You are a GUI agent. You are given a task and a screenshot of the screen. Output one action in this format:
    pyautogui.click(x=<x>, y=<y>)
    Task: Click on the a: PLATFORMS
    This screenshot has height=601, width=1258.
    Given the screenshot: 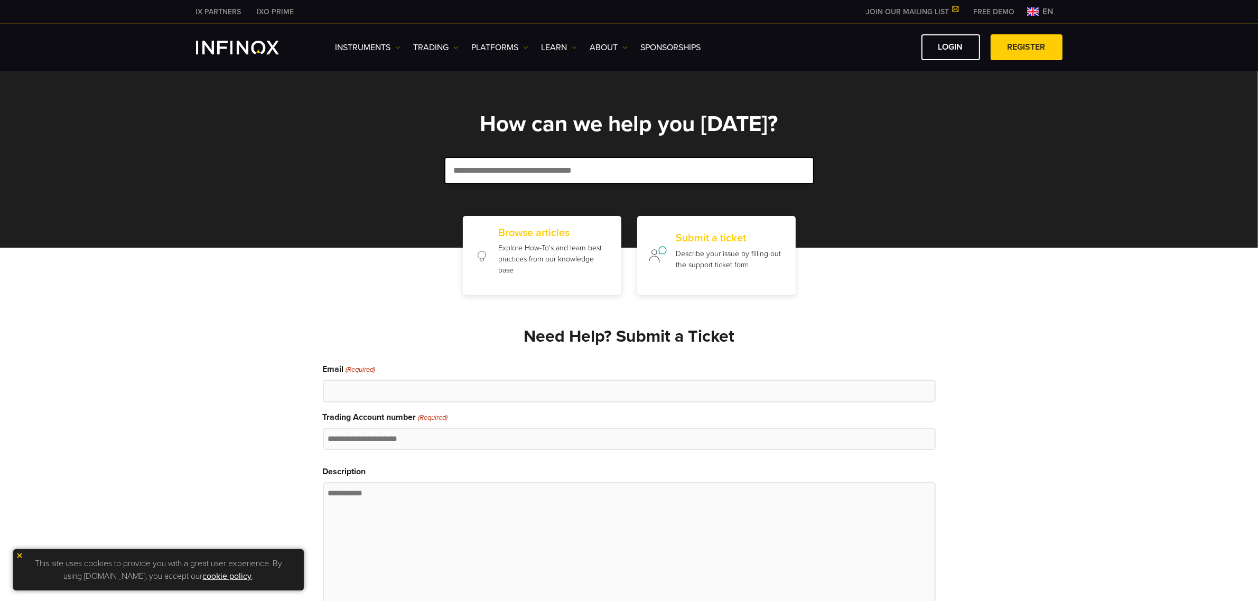 What is the action you would take?
    pyautogui.click(x=500, y=48)
    